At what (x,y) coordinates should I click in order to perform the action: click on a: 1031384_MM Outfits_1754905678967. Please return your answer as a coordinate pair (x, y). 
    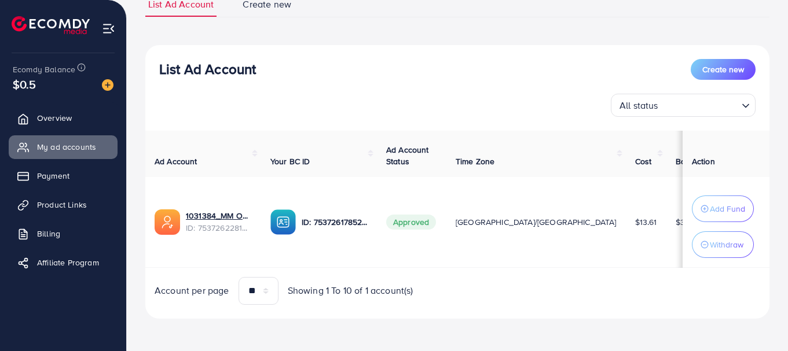
    Looking at the image, I should click on (219, 216).